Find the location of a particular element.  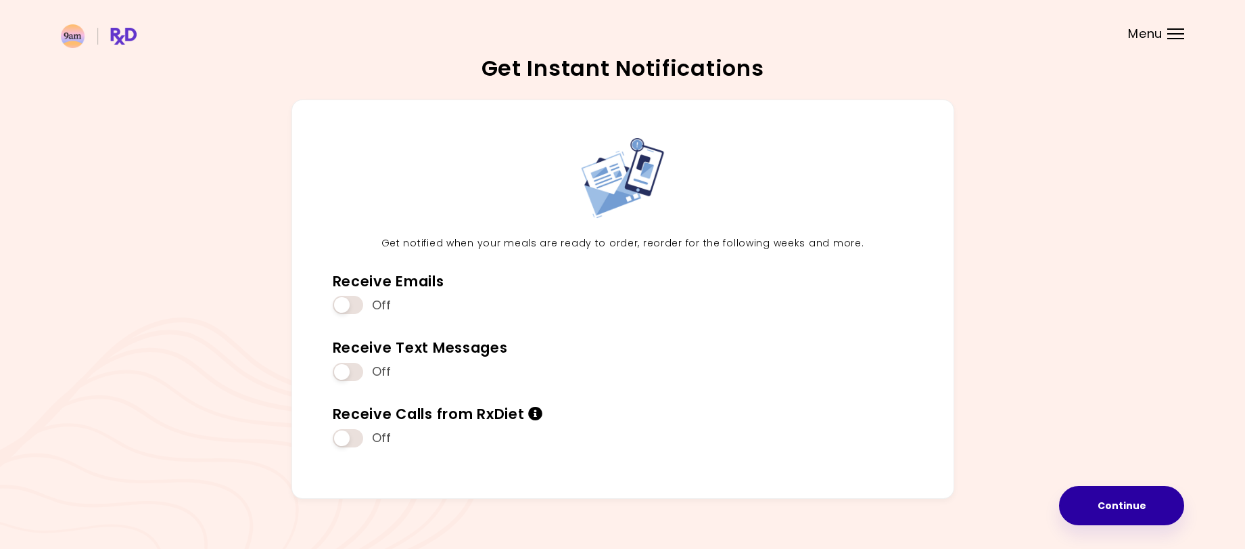

div: Receive Calls from RxDiet is located at coordinates (438, 413).